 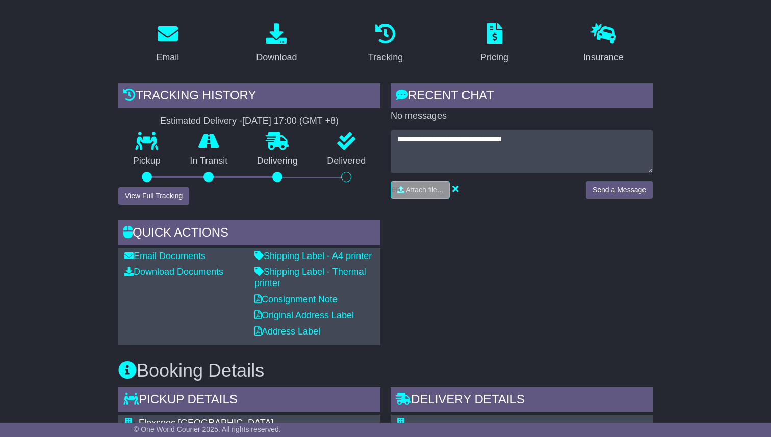 I want to click on p: No messages, so click(x=522, y=116).